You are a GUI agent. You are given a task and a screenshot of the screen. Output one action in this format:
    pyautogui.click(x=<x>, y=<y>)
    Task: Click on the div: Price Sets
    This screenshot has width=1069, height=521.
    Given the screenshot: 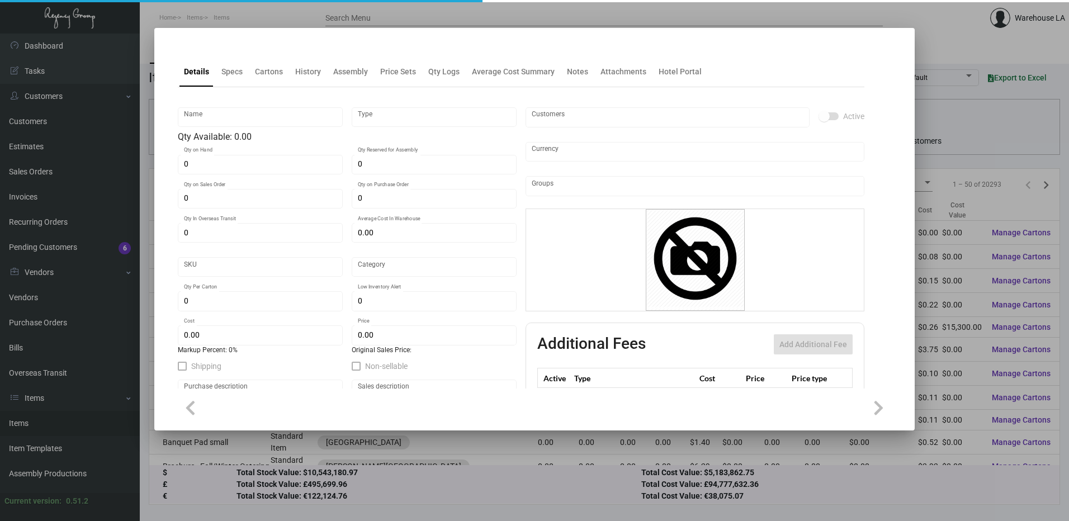 What is the action you would take?
    pyautogui.click(x=398, y=72)
    